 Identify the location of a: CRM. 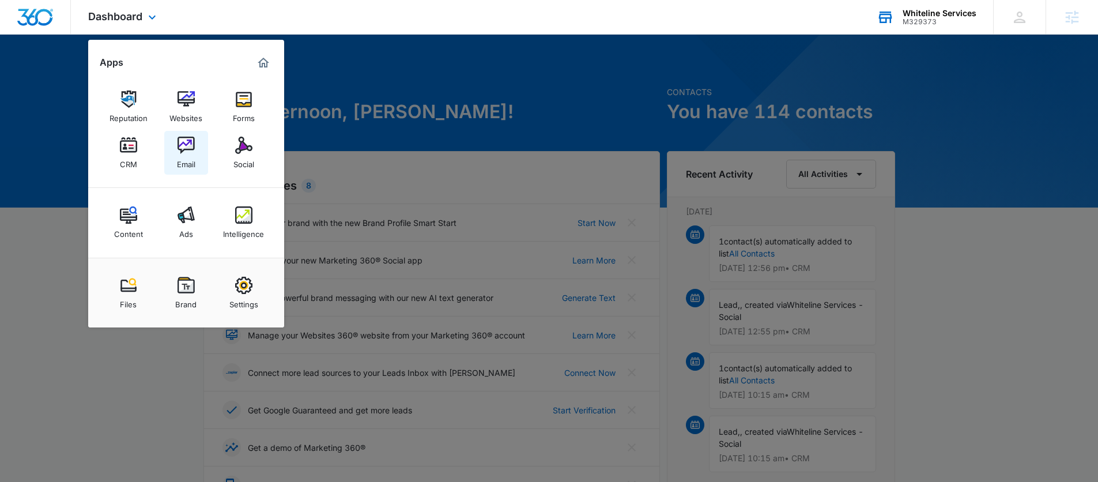
(129, 153).